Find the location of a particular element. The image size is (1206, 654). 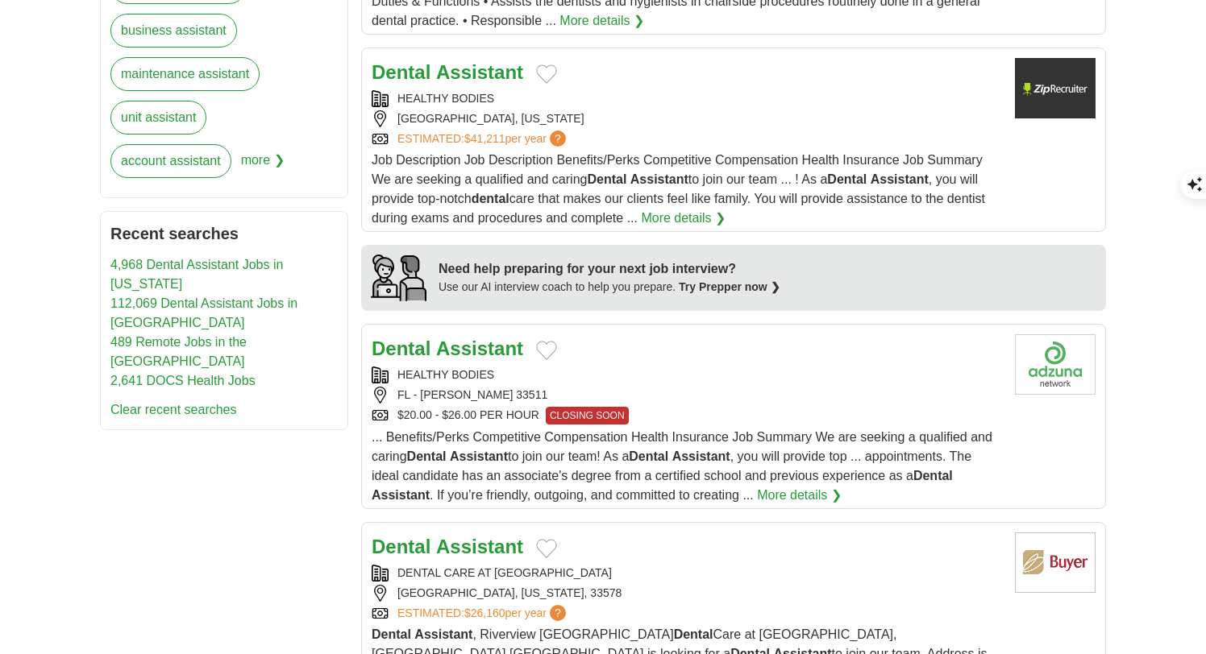

a: Clear recent searches is located at coordinates (173, 409).